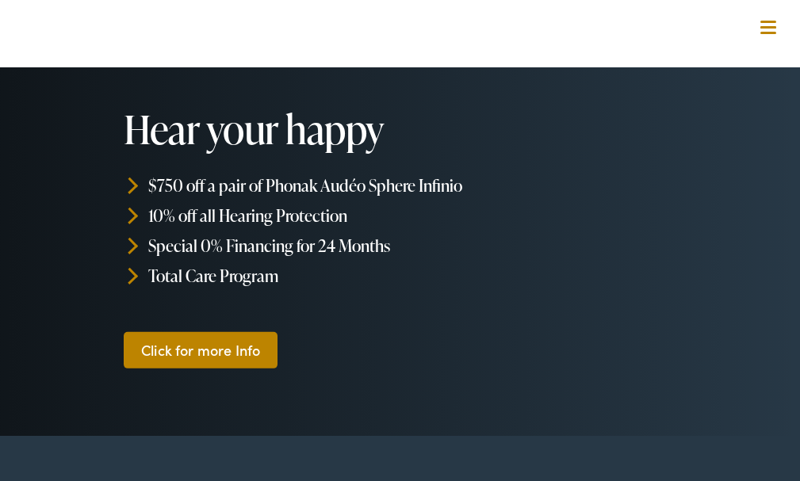  What do you see at coordinates (406, 88) in the screenshot?
I see `a: What We Offer` at bounding box center [406, 88].